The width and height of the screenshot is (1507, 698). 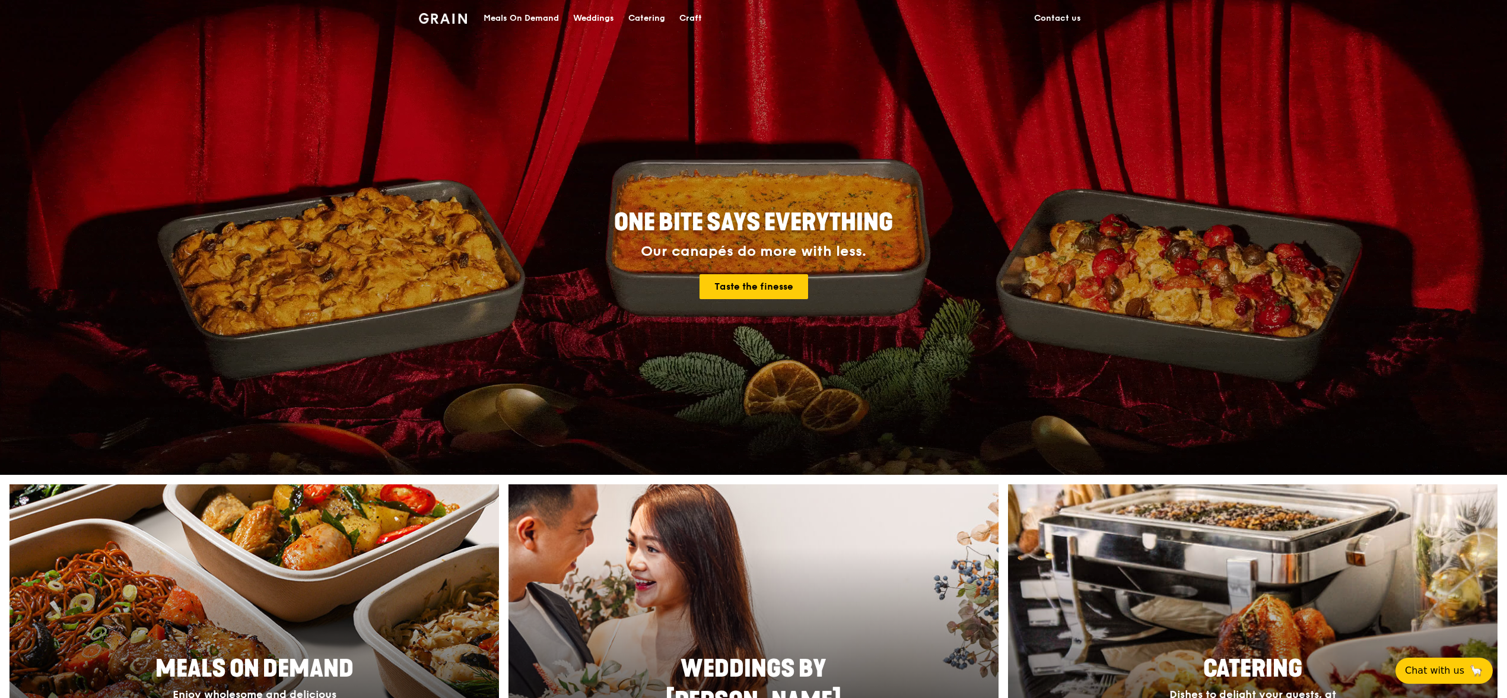 What do you see at coordinates (647, 18) in the screenshot?
I see `a: Catering` at bounding box center [647, 18].